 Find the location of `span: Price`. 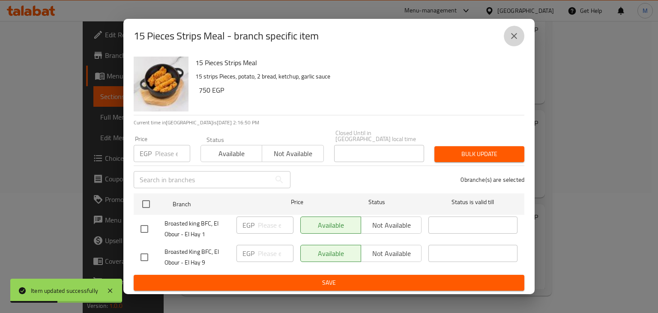

span: Price is located at coordinates (297, 202).